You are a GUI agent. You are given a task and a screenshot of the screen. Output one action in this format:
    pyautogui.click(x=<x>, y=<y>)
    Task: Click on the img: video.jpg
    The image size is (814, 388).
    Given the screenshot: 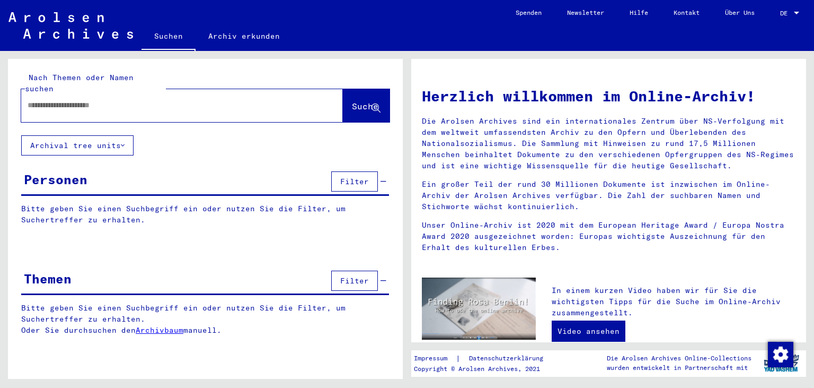 What is the action you would take?
    pyautogui.click(x=479, y=308)
    